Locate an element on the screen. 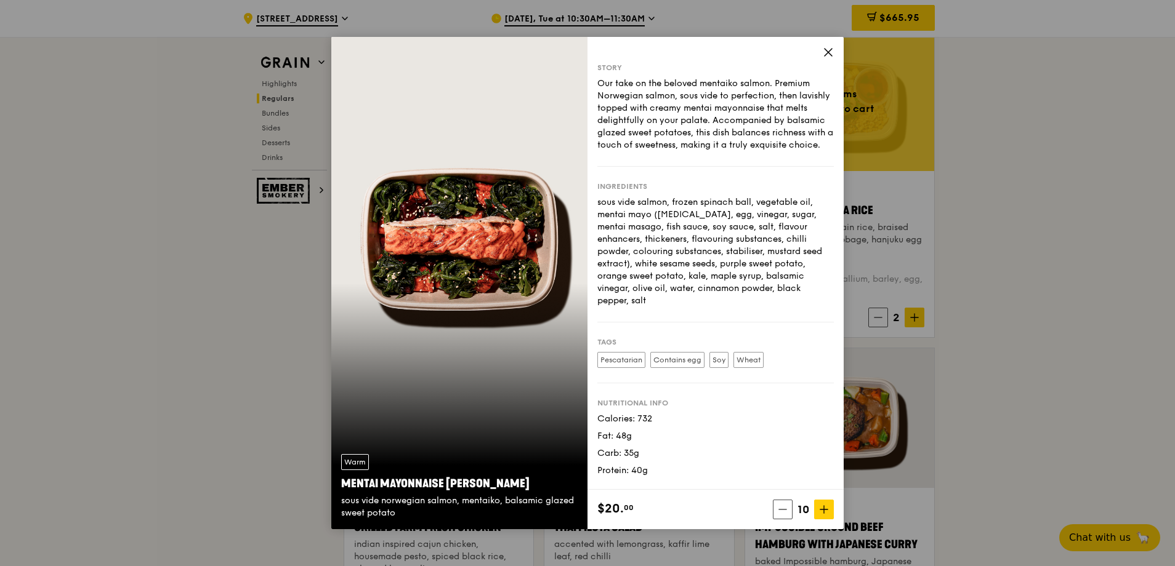 The image size is (1175, 566). label: Pescatarian is located at coordinates (621, 360).